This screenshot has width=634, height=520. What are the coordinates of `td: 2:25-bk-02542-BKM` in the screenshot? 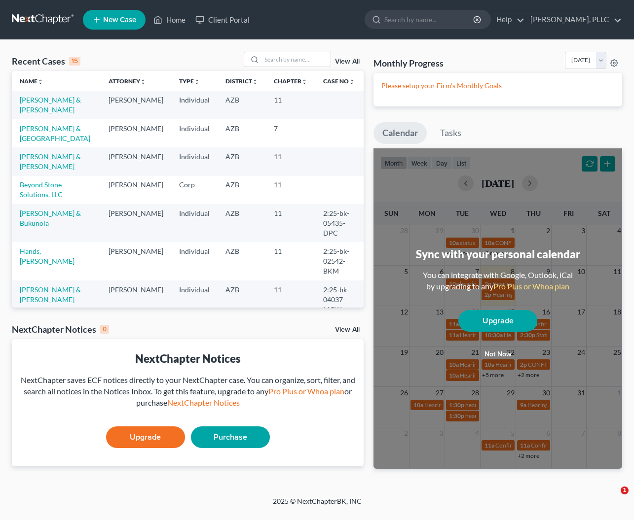 It's located at (339, 261).